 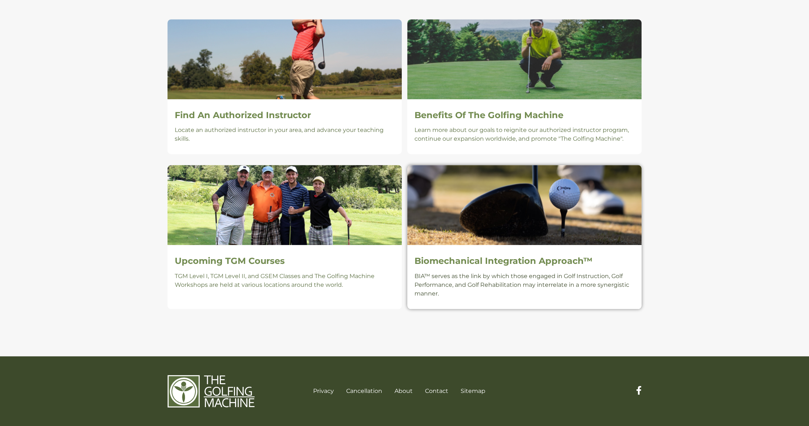 I want to click on h2: Find An Authorized Instructor, so click(x=285, y=115).